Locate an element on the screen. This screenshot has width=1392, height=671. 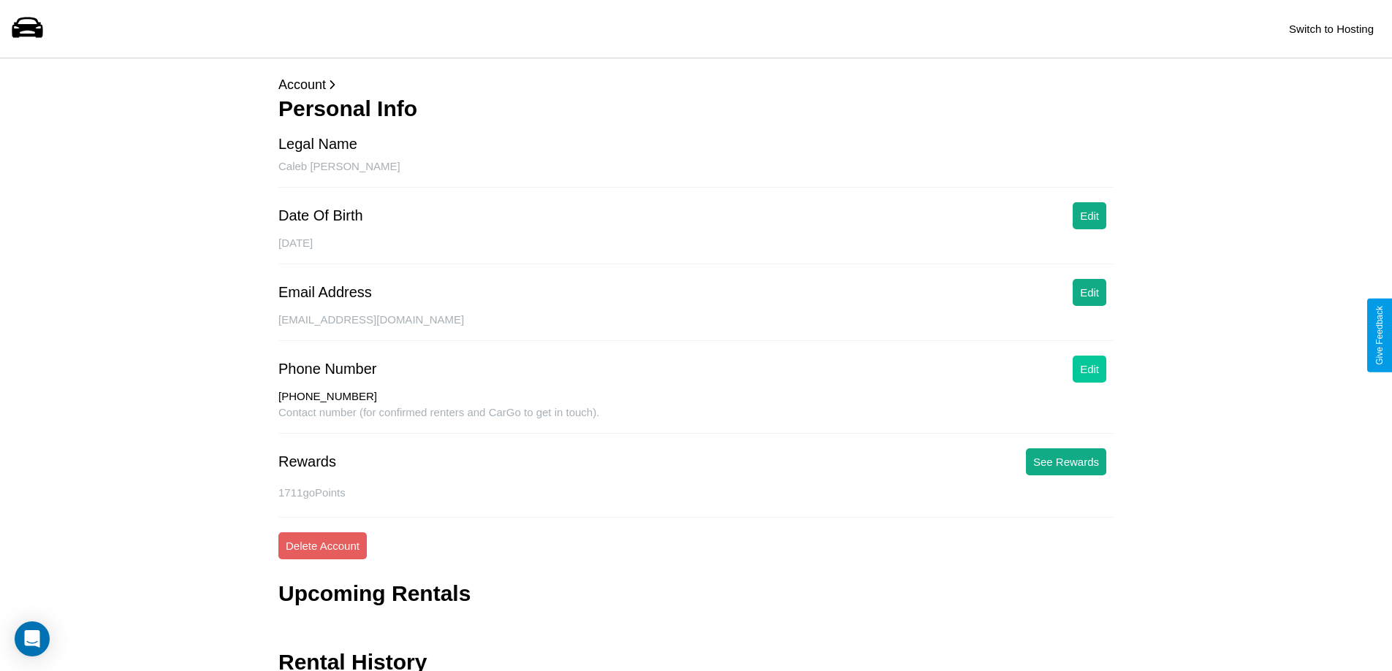
div: Contact number (for confirmed renters and CarGo to get in touch). is located at coordinates (695, 420).